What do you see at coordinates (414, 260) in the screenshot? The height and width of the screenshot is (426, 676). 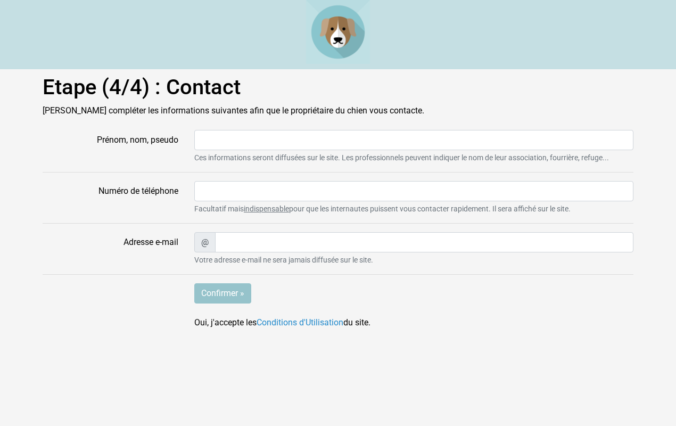 I see `small: Votre adresse e-mail ne sera jamais diffusée sur le site.` at bounding box center [414, 260].